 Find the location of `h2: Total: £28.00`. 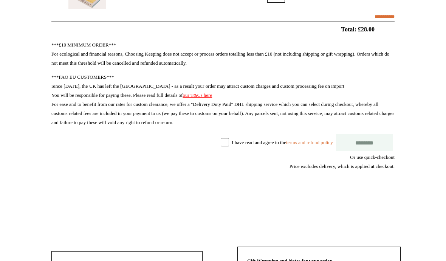

h2: Total: £28.00 is located at coordinates (223, 29).